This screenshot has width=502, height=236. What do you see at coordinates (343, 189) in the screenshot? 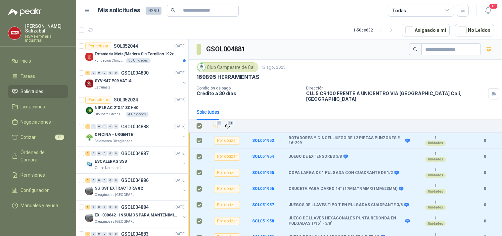
I see `b: CRUCETA PARA CARRO 14" (17MM/19MM/21MM/23MM)` at bounding box center [343, 189].